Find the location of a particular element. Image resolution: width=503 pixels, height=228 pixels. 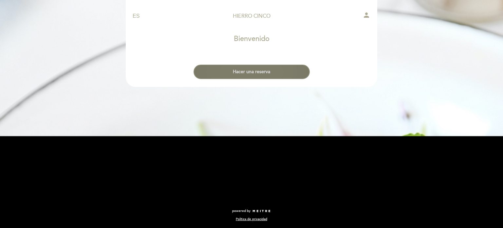

button: person is located at coordinates (367, 16).